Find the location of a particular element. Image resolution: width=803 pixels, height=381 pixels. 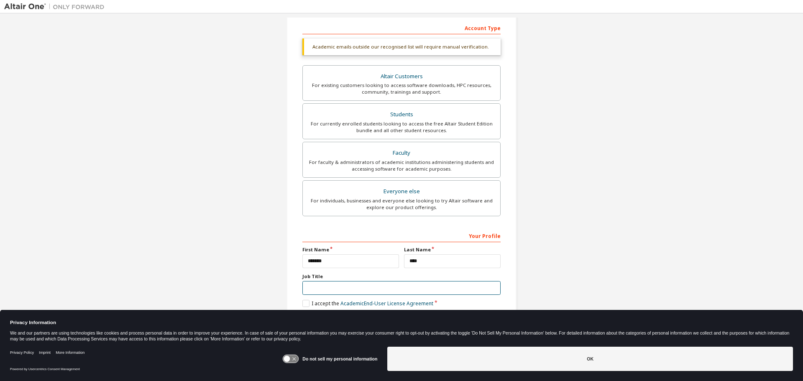

div: For faculty & administrators of academic institutions administering students and accessing softwa... is located at coordinates (401, 166).